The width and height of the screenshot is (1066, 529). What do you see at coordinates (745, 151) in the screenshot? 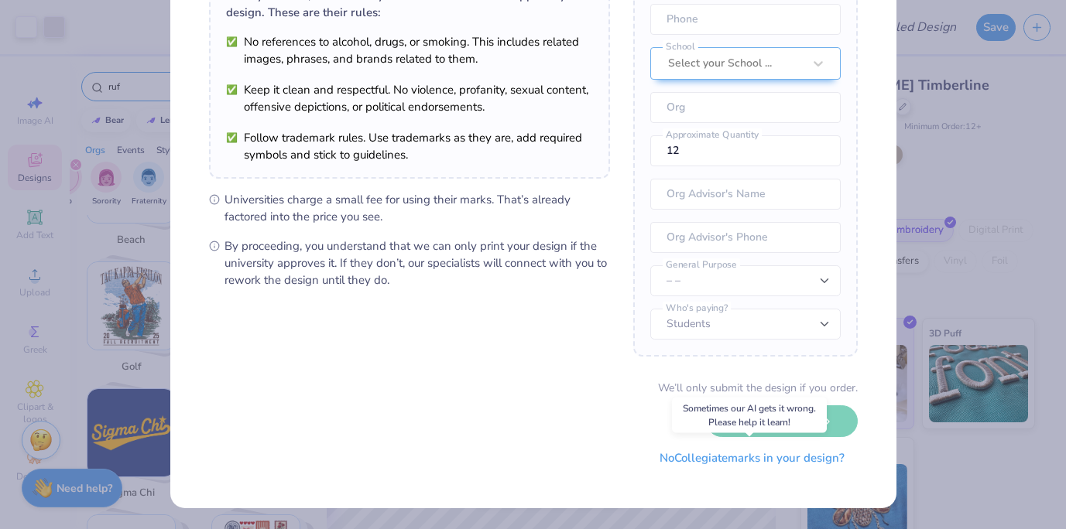
I see `input: Approximate Quantity` at bounding box center [745, 151].